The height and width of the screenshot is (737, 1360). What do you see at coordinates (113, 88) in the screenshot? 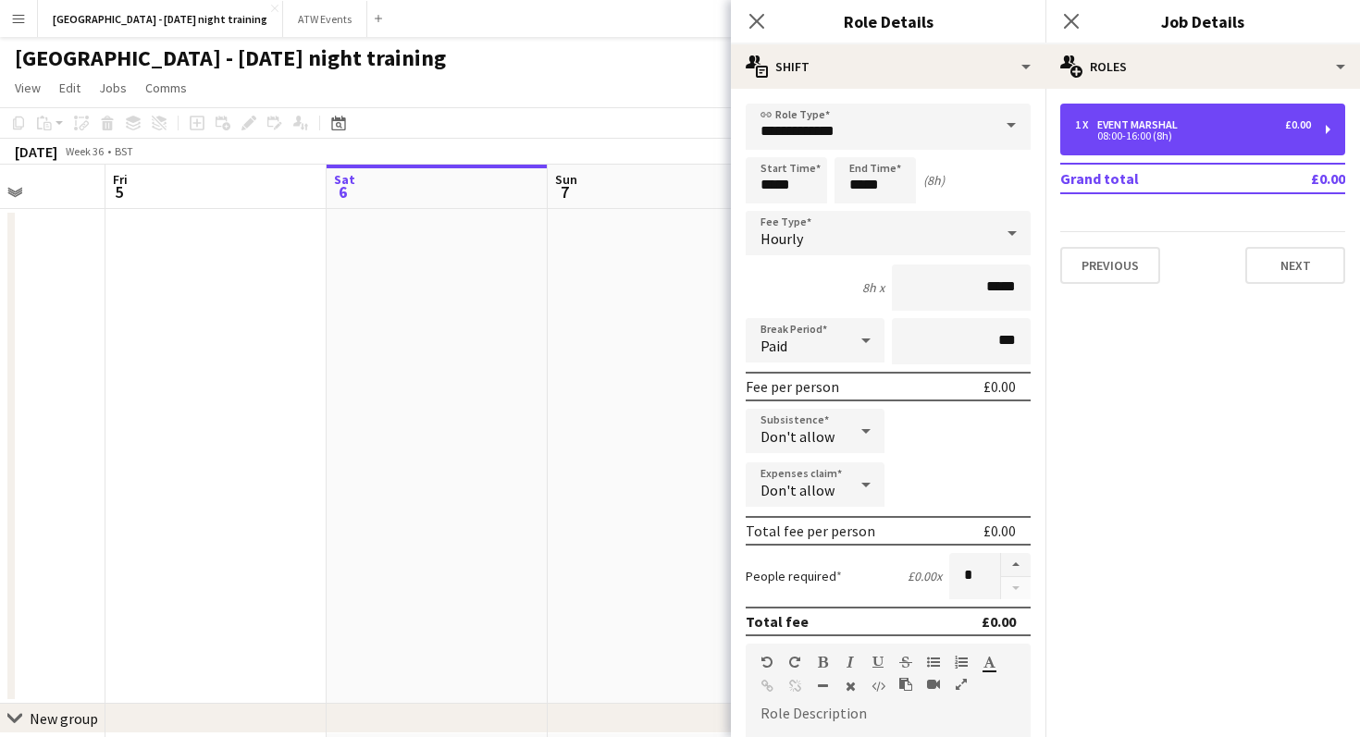
I see `span: Jobs` at bounding box center [113, 88].